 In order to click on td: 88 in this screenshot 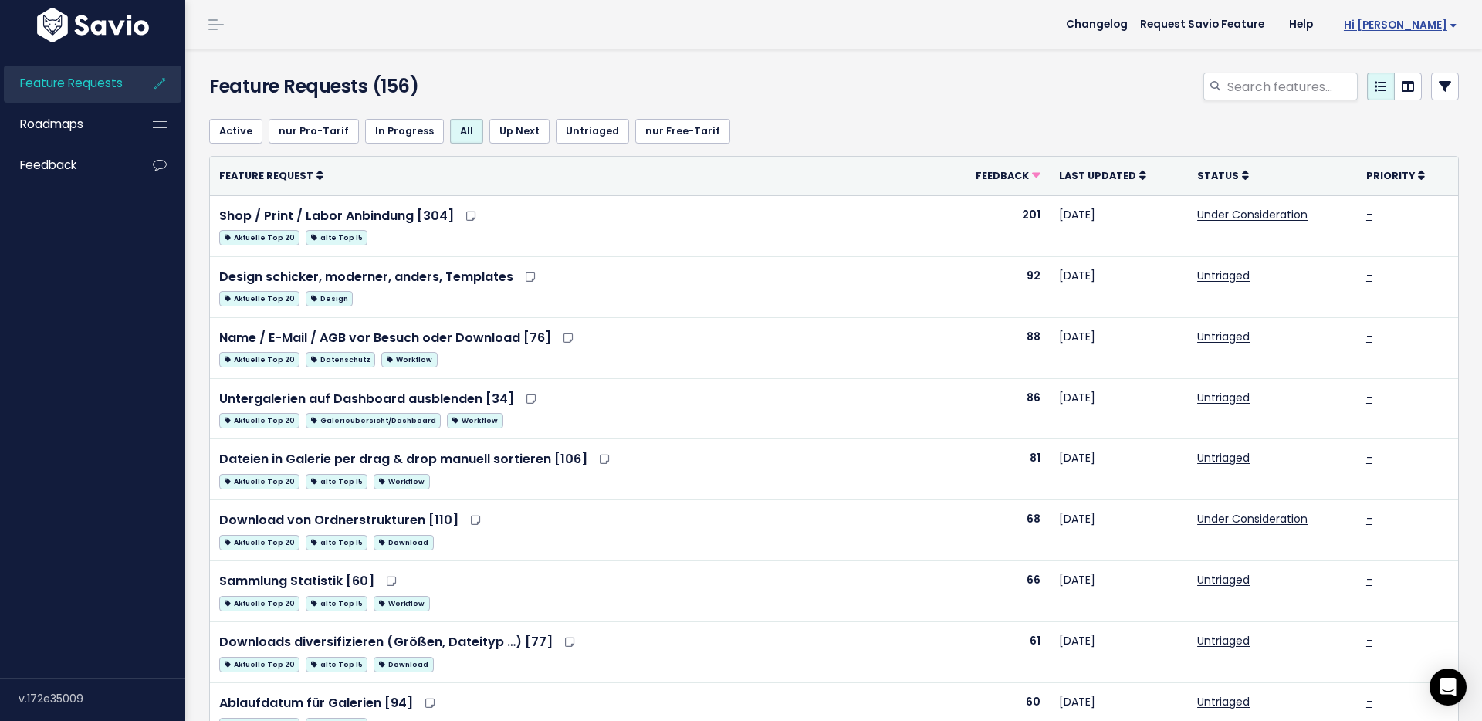, I will do `click(995, 347)`.